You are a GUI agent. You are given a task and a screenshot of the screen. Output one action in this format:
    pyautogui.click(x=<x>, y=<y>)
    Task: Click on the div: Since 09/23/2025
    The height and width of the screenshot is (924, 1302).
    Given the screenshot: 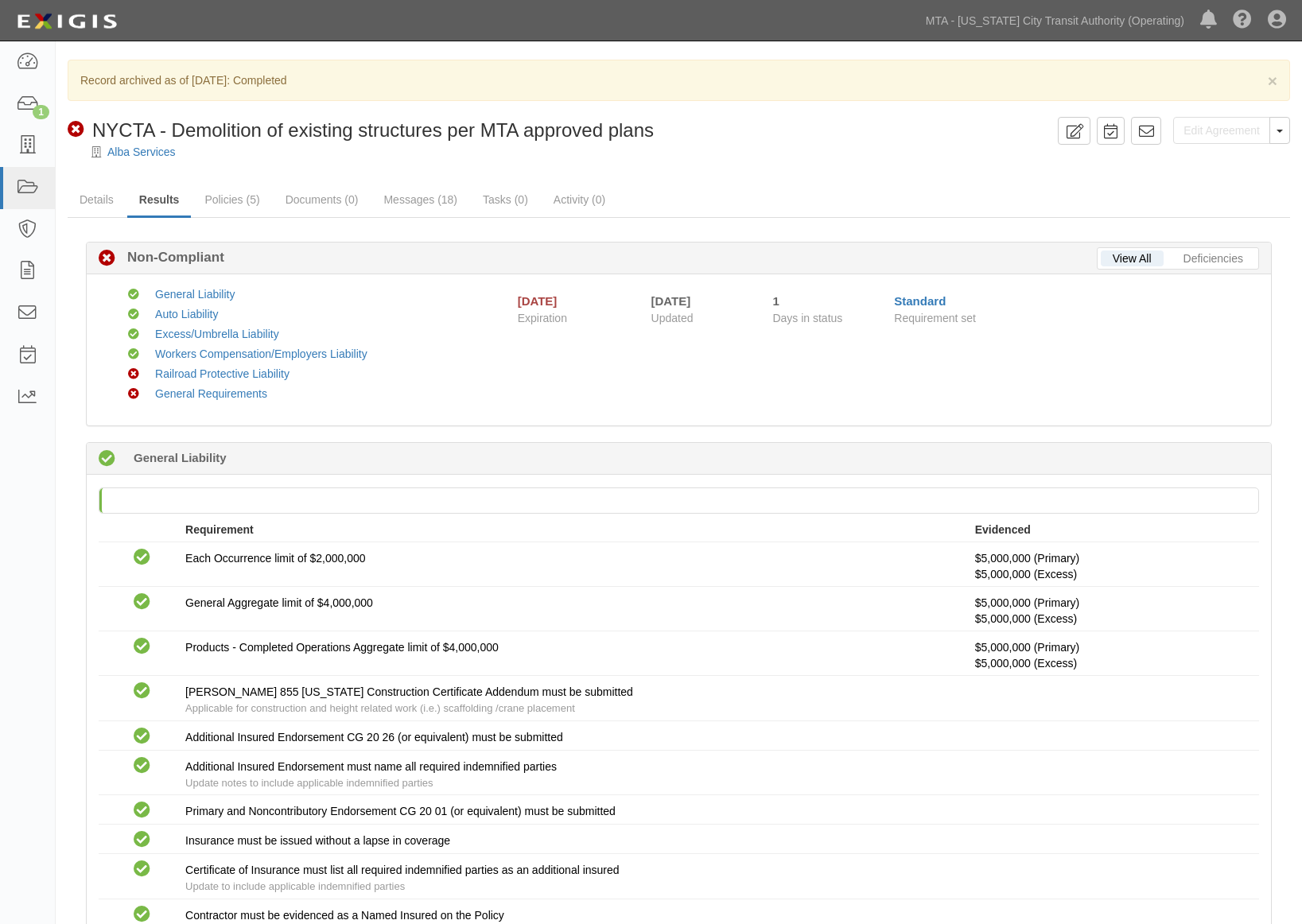 What is the action you would take?
    pyautogui.click(x=828, y=301)
    